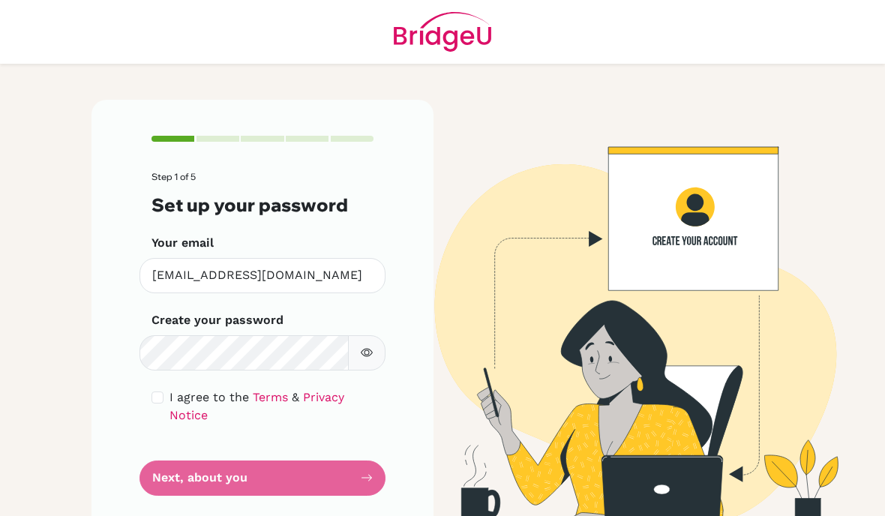 The width and height of the screenshot is (885, 516). Describe the element at coordinates (218, 320) in the screenshot. I see `label: Create your password` at that location.